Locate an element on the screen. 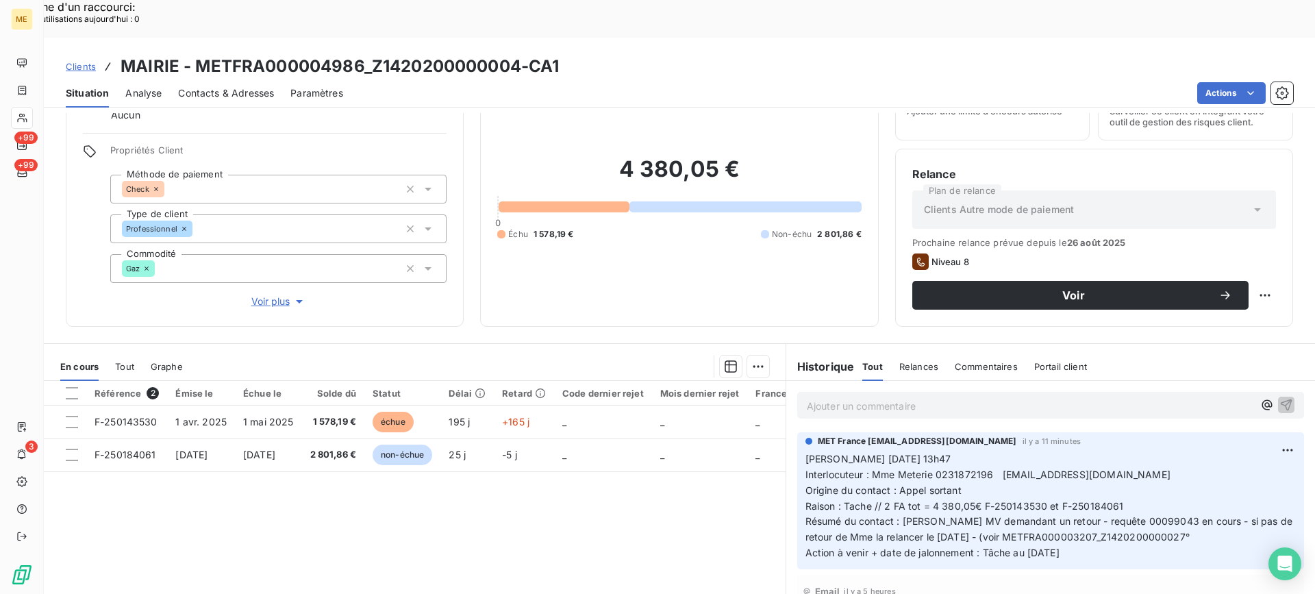 Image resolution: width=1315 pixels, height=594 pixels. span: Situation is located at coordinates (87, 93).